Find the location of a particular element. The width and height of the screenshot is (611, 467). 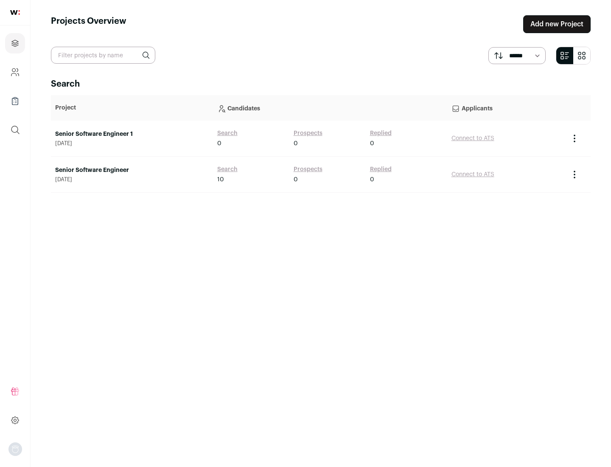

a: Company and ATS Settings is located at coordinates (15, 72).